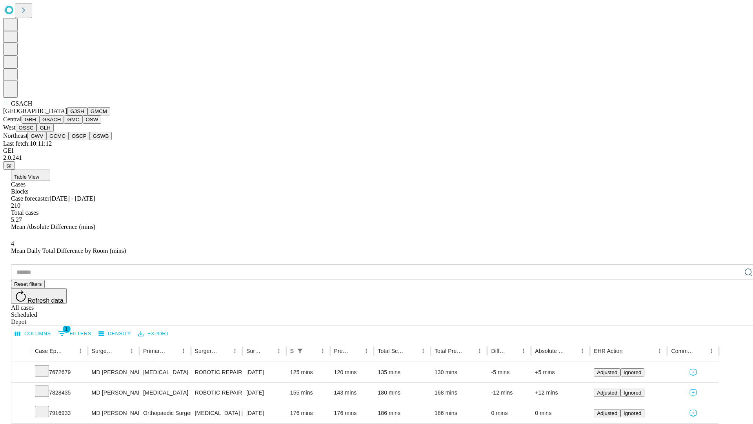 The width and height of the screenshot is (753, 424). I want to click on button: Table View, so click(31, 175).